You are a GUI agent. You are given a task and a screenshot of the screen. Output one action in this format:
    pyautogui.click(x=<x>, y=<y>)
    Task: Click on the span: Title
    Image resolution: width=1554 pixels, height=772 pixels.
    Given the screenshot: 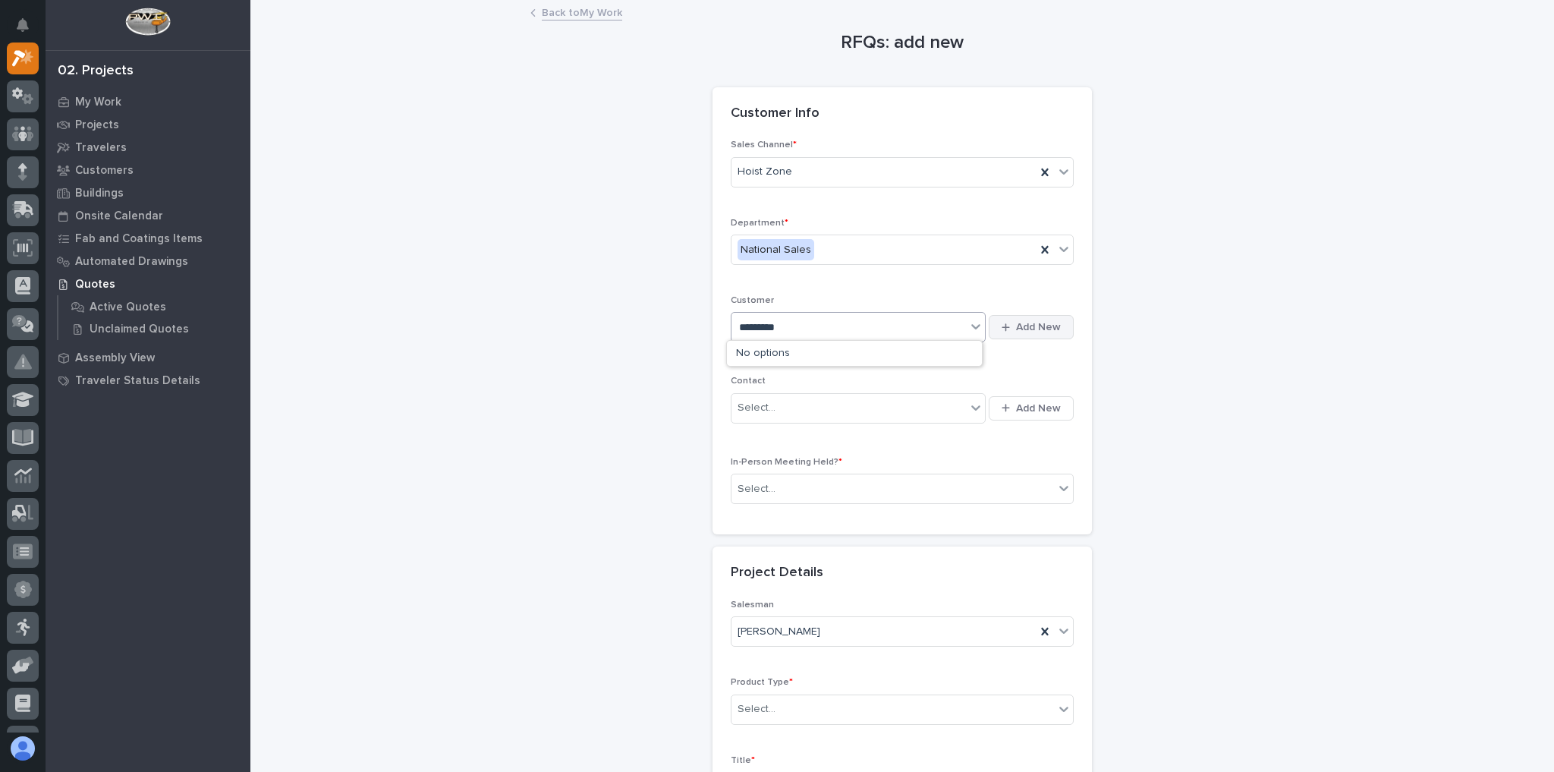 What is the action you would take?
    pyautogui.click(x=743, y=760)
    